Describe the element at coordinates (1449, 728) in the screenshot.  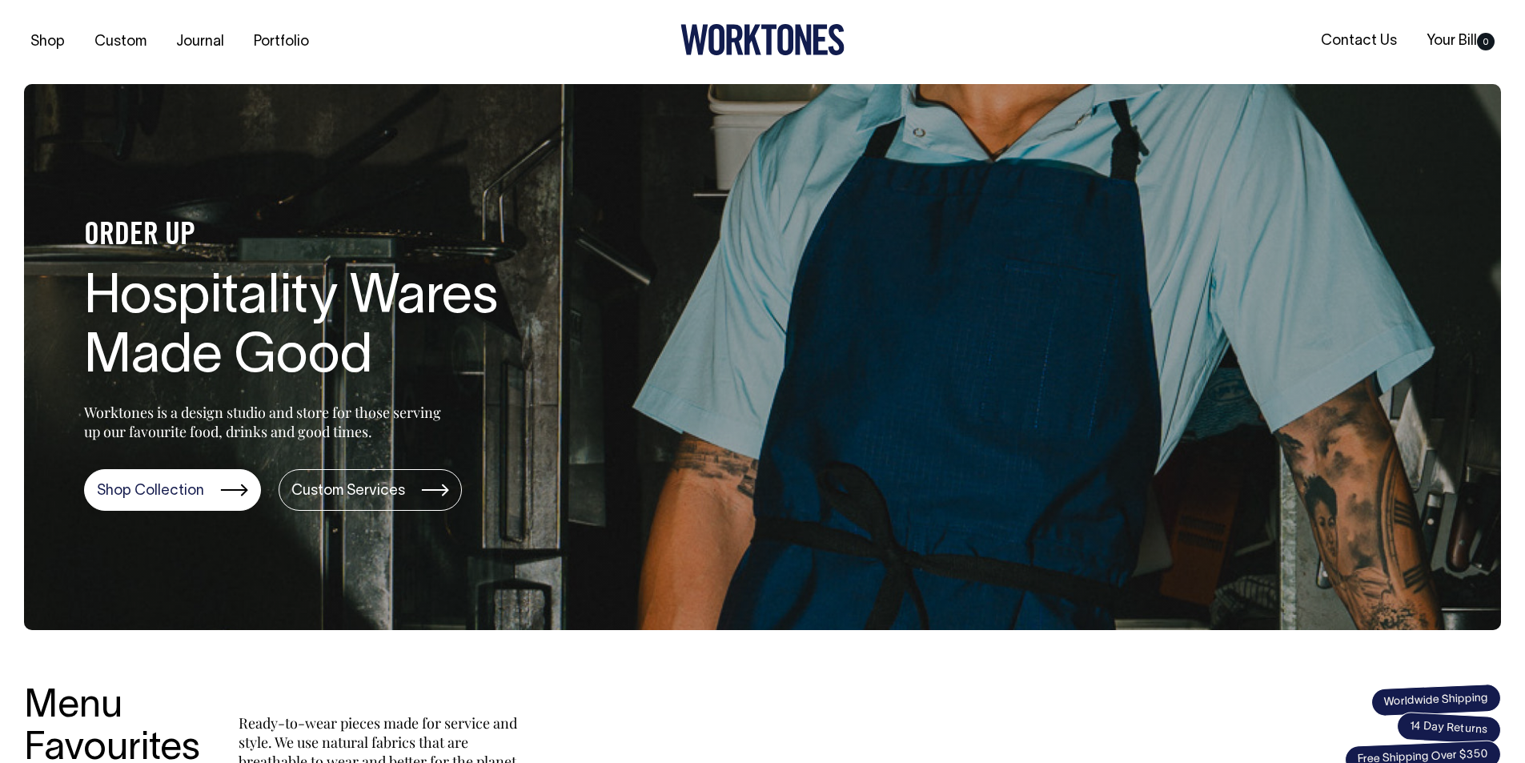
I see `span: 14 Day Returns` at that location.